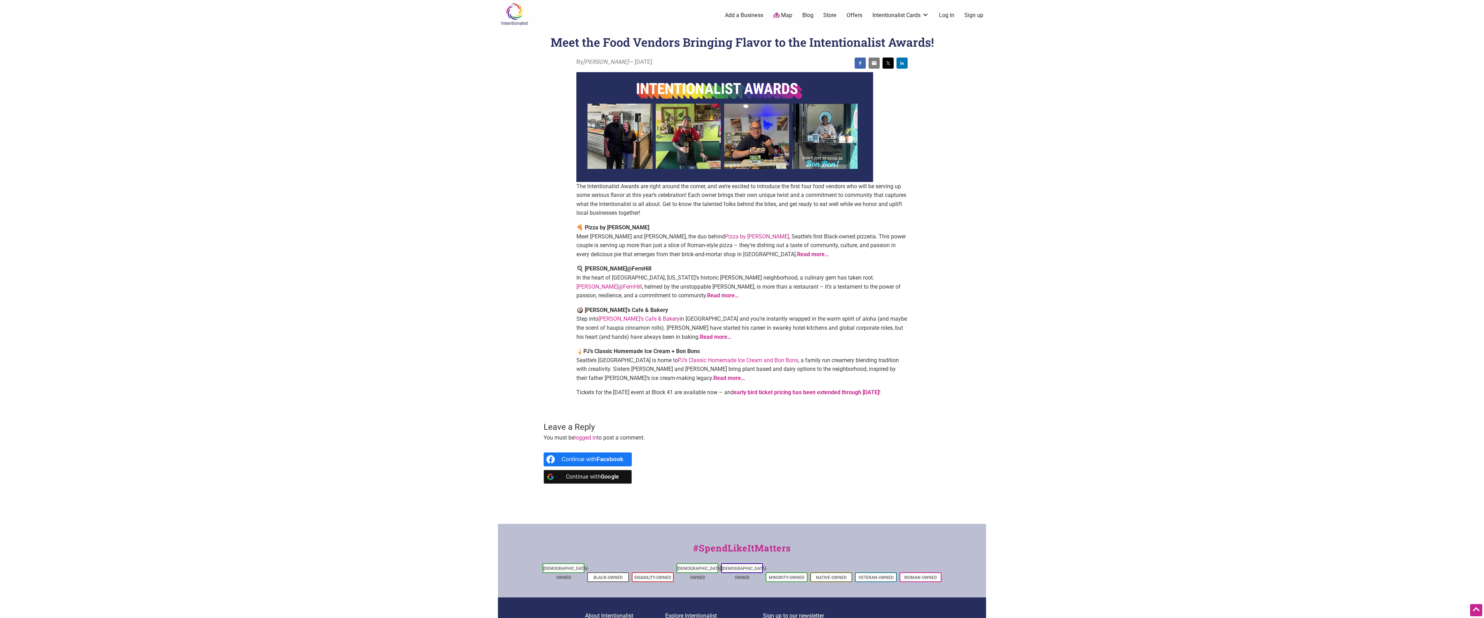  Describe the element at coordinates (787, 578) in the screenshot. I see `a: Minority-Owned` at that location.